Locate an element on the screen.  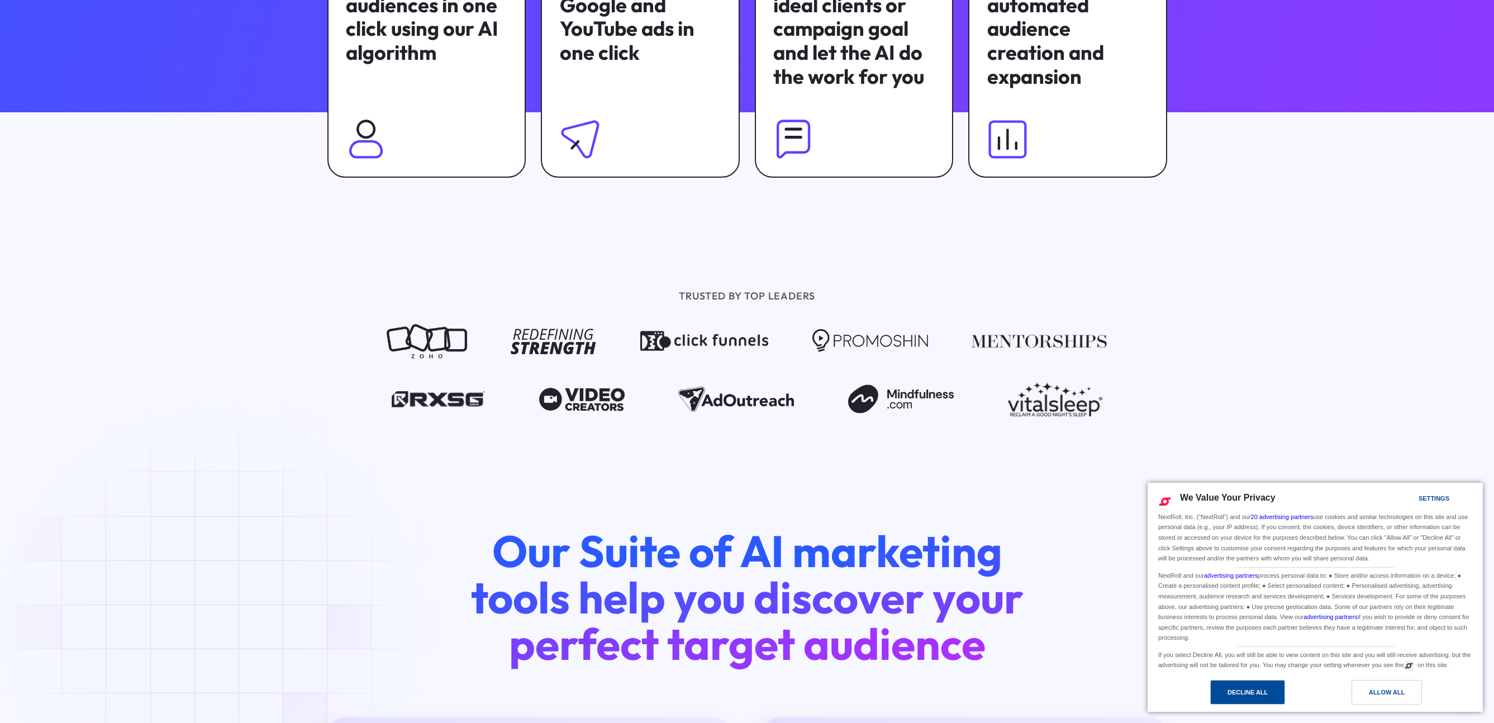
div: TRUSTED BY TOP LEADERS is located at coordinates (747, 296).